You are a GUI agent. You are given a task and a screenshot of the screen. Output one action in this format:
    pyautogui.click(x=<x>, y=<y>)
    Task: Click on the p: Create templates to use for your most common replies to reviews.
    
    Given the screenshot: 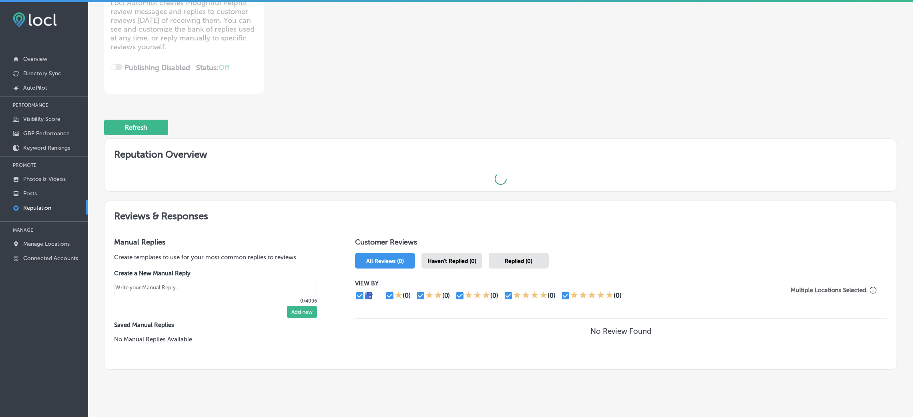 What is the action you would take?
    pyautogui.click(x=222, y=257)
    